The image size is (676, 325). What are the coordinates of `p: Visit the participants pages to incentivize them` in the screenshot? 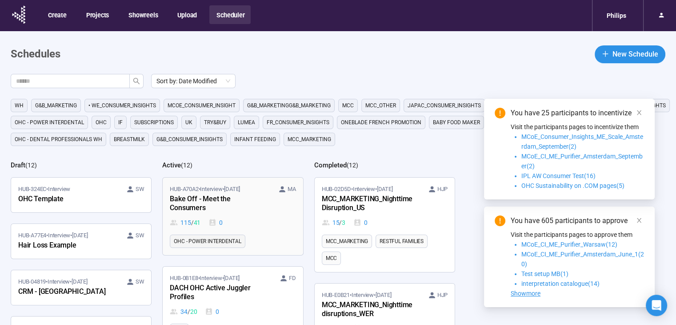 It's located at (577, 127).